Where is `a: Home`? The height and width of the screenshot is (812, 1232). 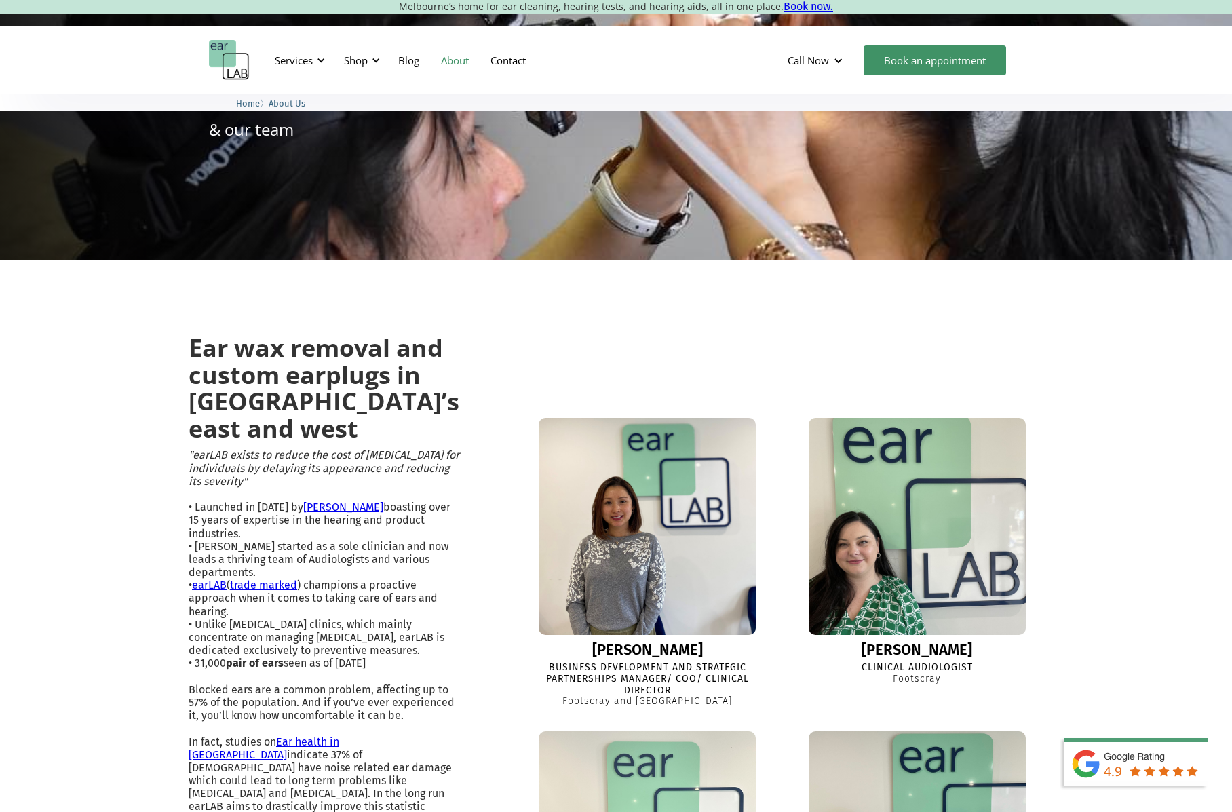 a: Home is located at coordinates (248, 102).